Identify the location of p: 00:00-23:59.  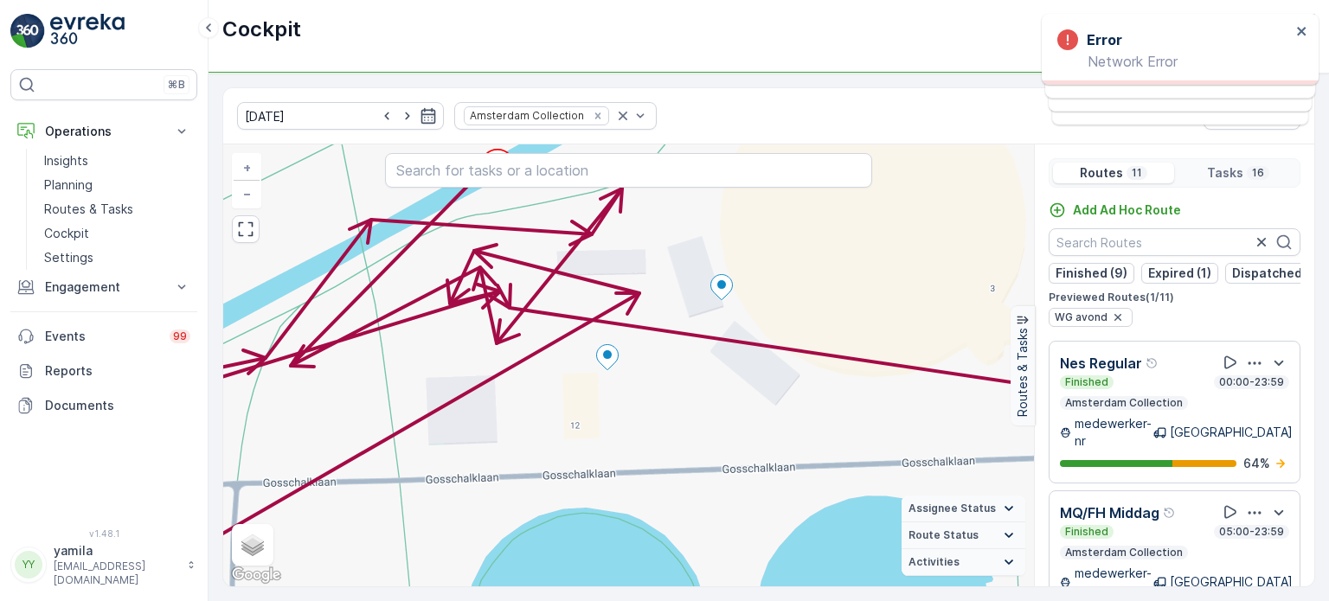
(1251, 382).